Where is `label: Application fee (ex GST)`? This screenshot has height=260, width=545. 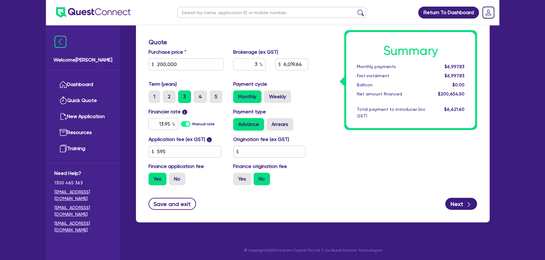 label: Application fee (ex GST) is located at coordinates (177, 140).